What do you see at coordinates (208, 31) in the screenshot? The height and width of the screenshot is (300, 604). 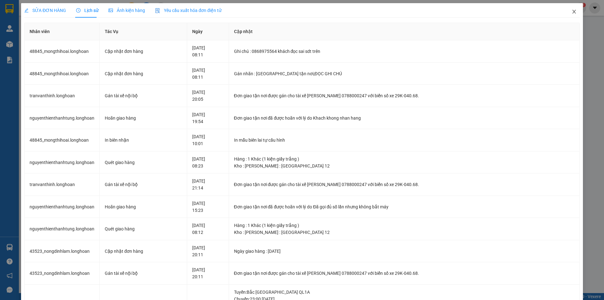 I see `th: Ngày` at bounding box center [208, 31].